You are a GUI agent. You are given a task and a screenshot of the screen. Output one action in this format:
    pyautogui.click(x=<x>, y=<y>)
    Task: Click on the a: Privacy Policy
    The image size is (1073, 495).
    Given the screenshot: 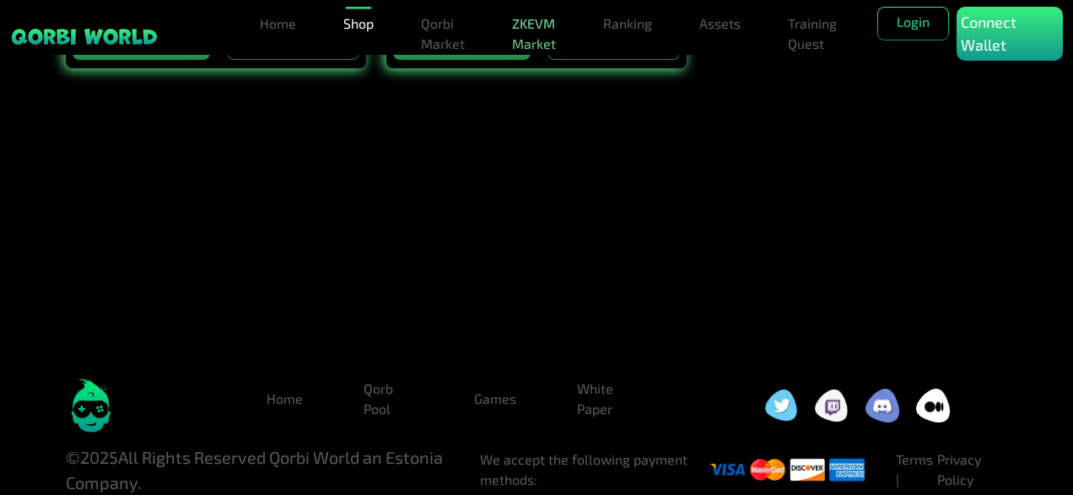 What is the action you would take?
    pyautogui.click(x=959, y=469)
    